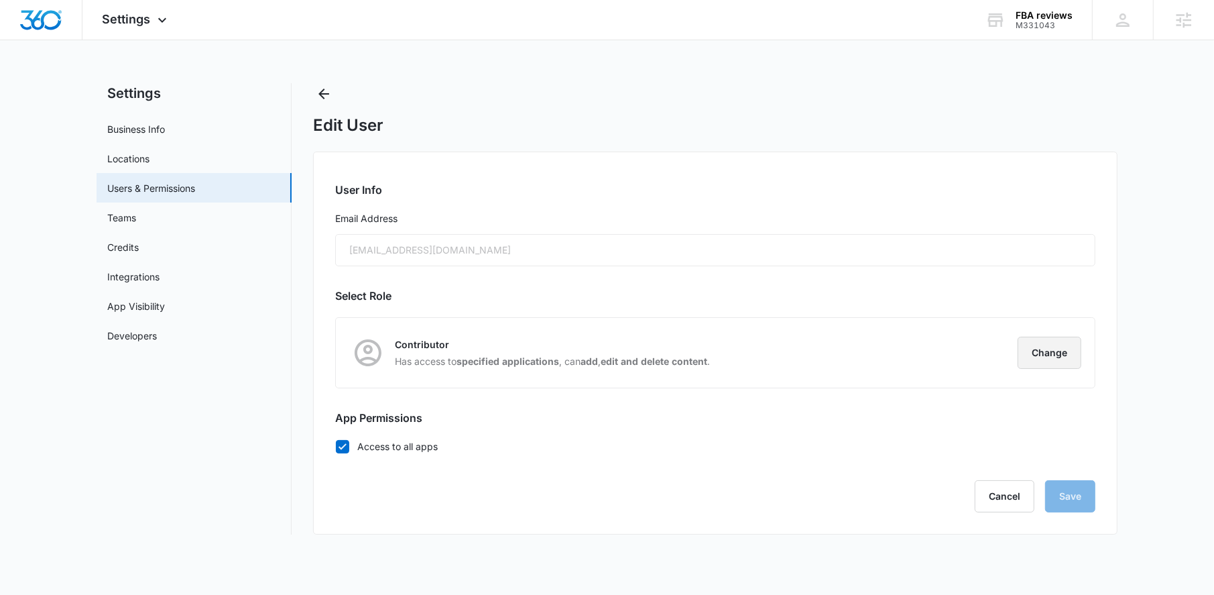  What do you see at coordinates (127, 19) in the screenshot?
I see `span: Settings` at bounding box center [127, 19].